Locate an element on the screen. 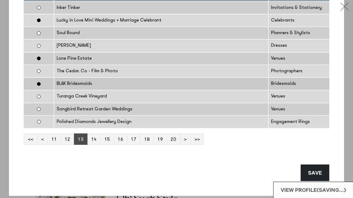  a: 13 is located at coordinates (81, 139).